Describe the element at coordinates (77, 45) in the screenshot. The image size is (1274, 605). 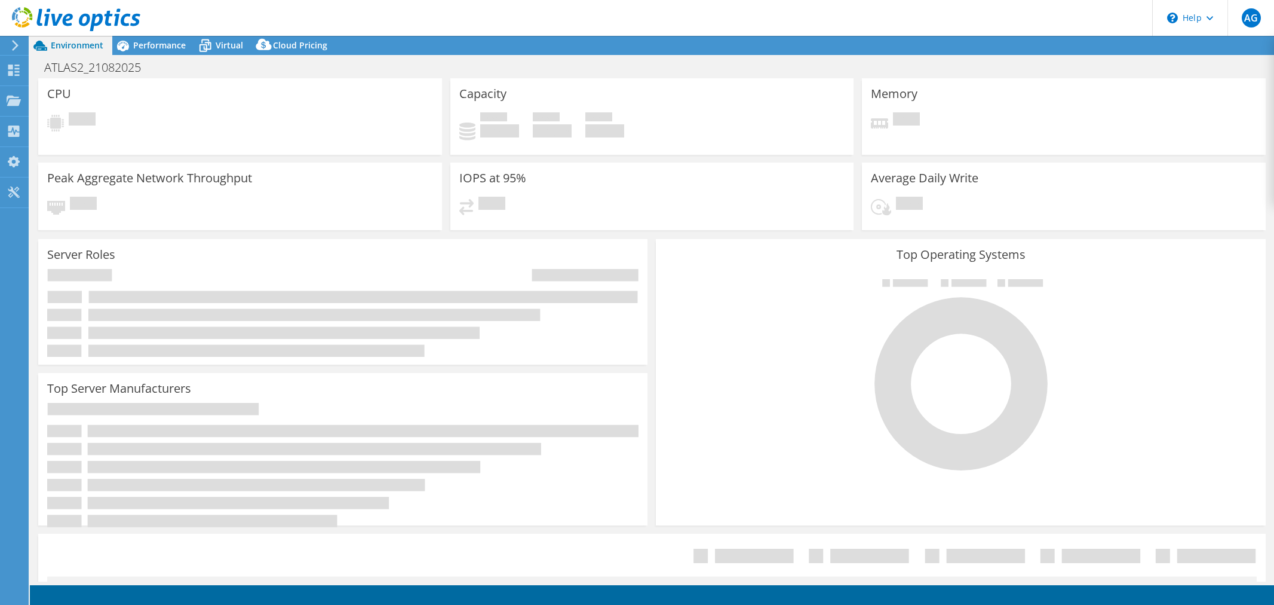
I see `span: Environment` at that location.